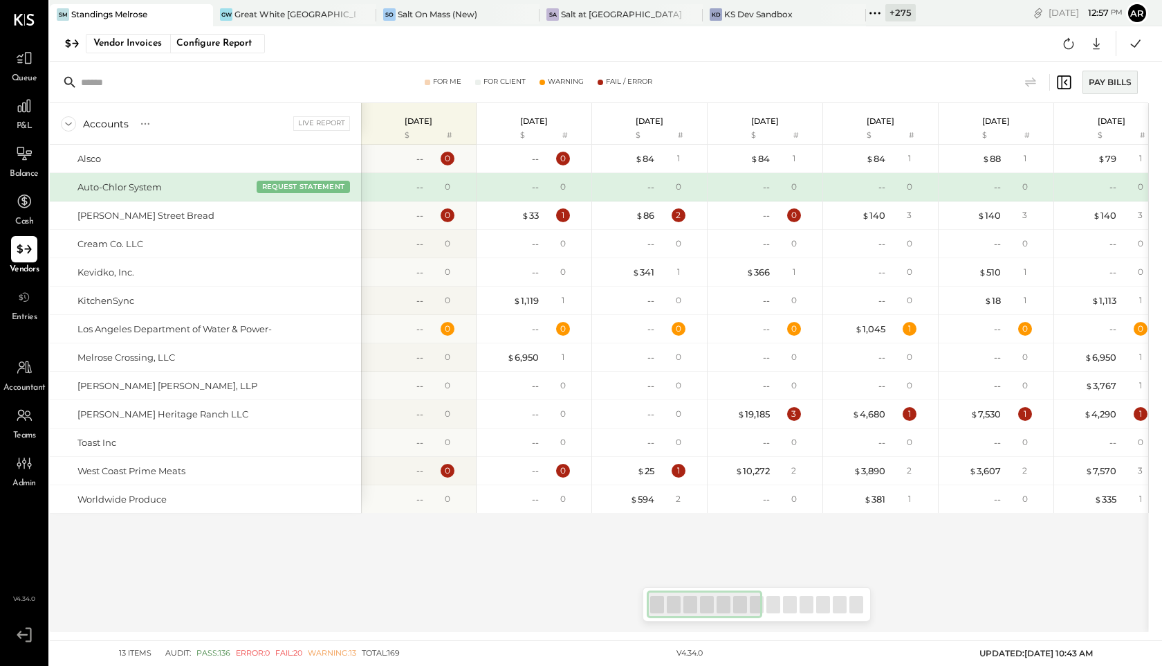 This screenshot has width=1162, height=666. What do you see at coordinates (110, 244) in the screenshot?
I see `div: Cream Co. LLC` at bounding box center [110, 244].